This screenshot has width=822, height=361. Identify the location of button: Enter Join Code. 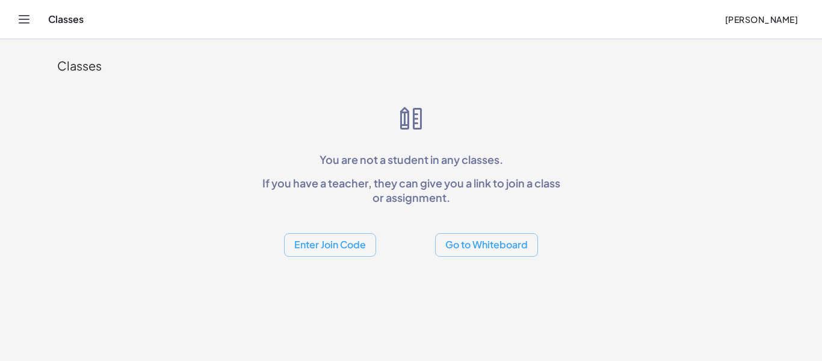
(330, 244).